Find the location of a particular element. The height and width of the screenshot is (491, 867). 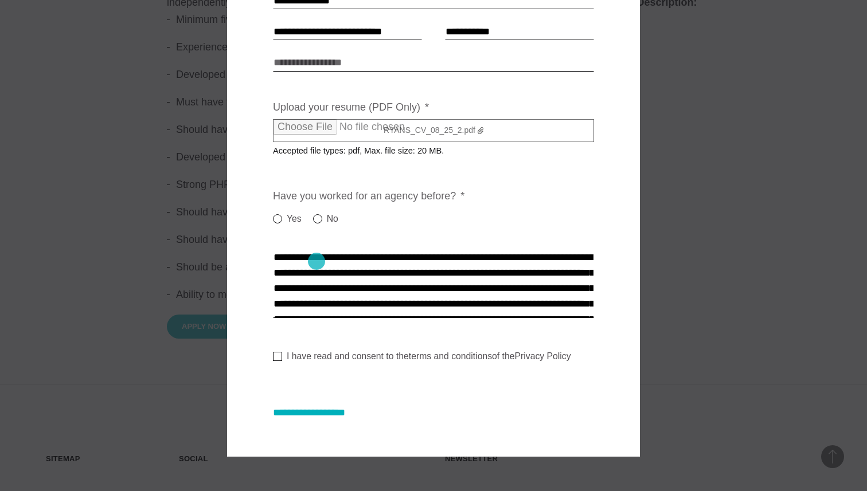

span: Accepted file types: pdf, Max. file size: 20 MB. is located at coordinates (363, 146).